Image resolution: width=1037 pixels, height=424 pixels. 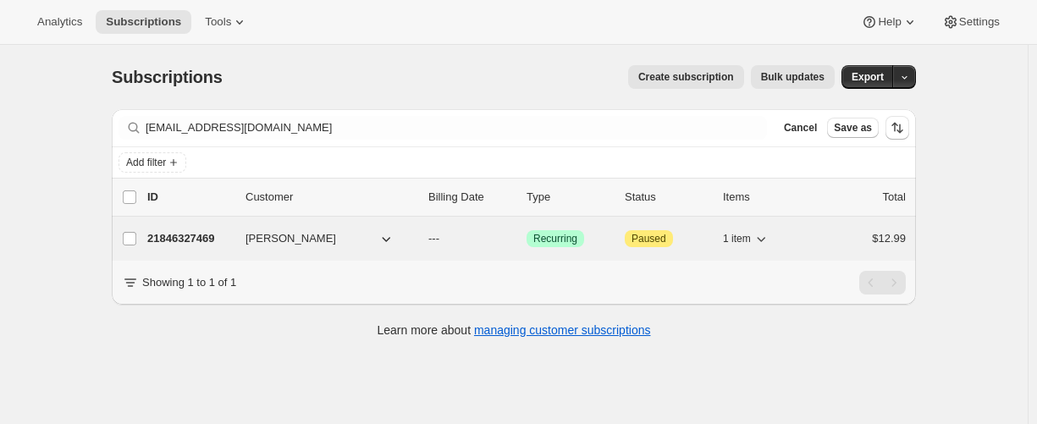 I want to click on span: Add filter, so click(x=146, y=163).